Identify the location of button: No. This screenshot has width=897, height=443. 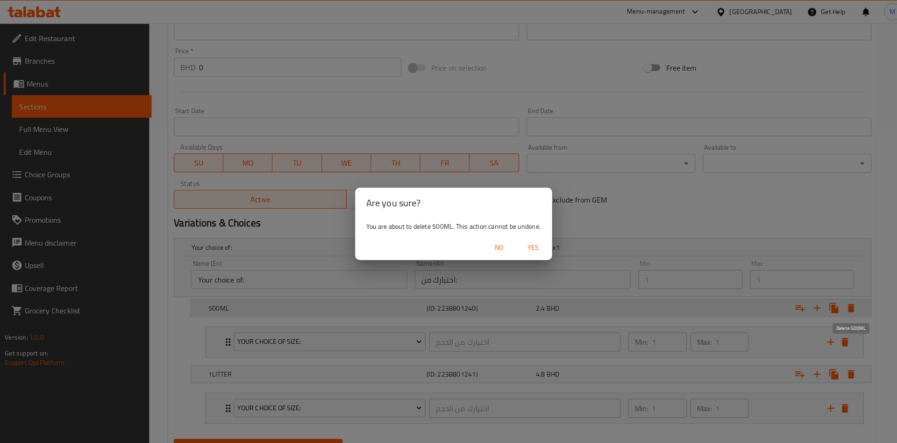
(494, 244).